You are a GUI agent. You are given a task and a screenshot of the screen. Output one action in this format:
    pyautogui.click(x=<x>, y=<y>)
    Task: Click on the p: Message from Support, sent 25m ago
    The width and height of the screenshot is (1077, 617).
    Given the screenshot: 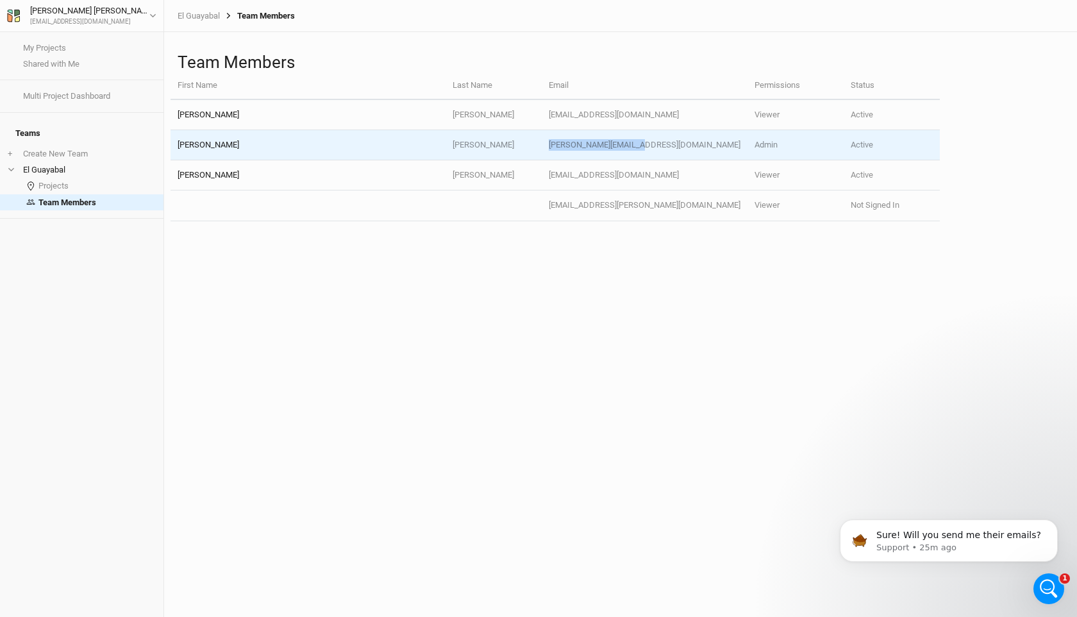 What is the action you would take?
    pyautogui.click(x=139, y=55)
    